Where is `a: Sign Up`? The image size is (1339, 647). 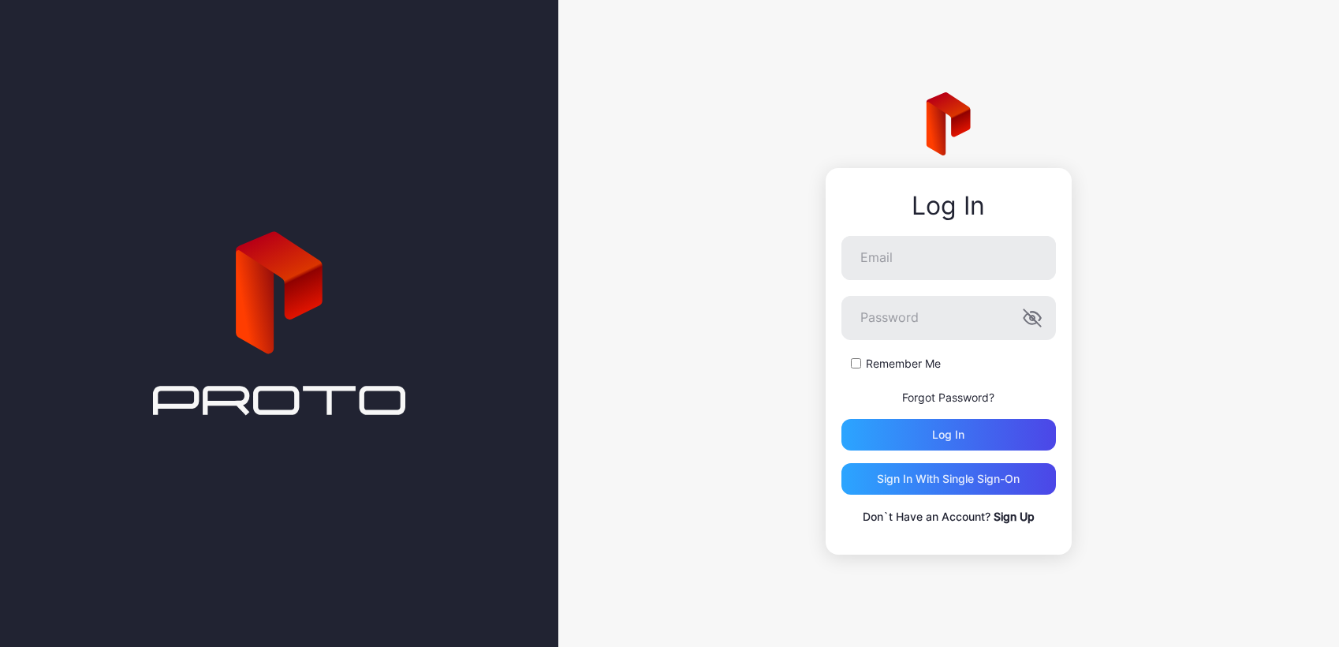
a: Sign Up is located at coordinates (1014, 516).